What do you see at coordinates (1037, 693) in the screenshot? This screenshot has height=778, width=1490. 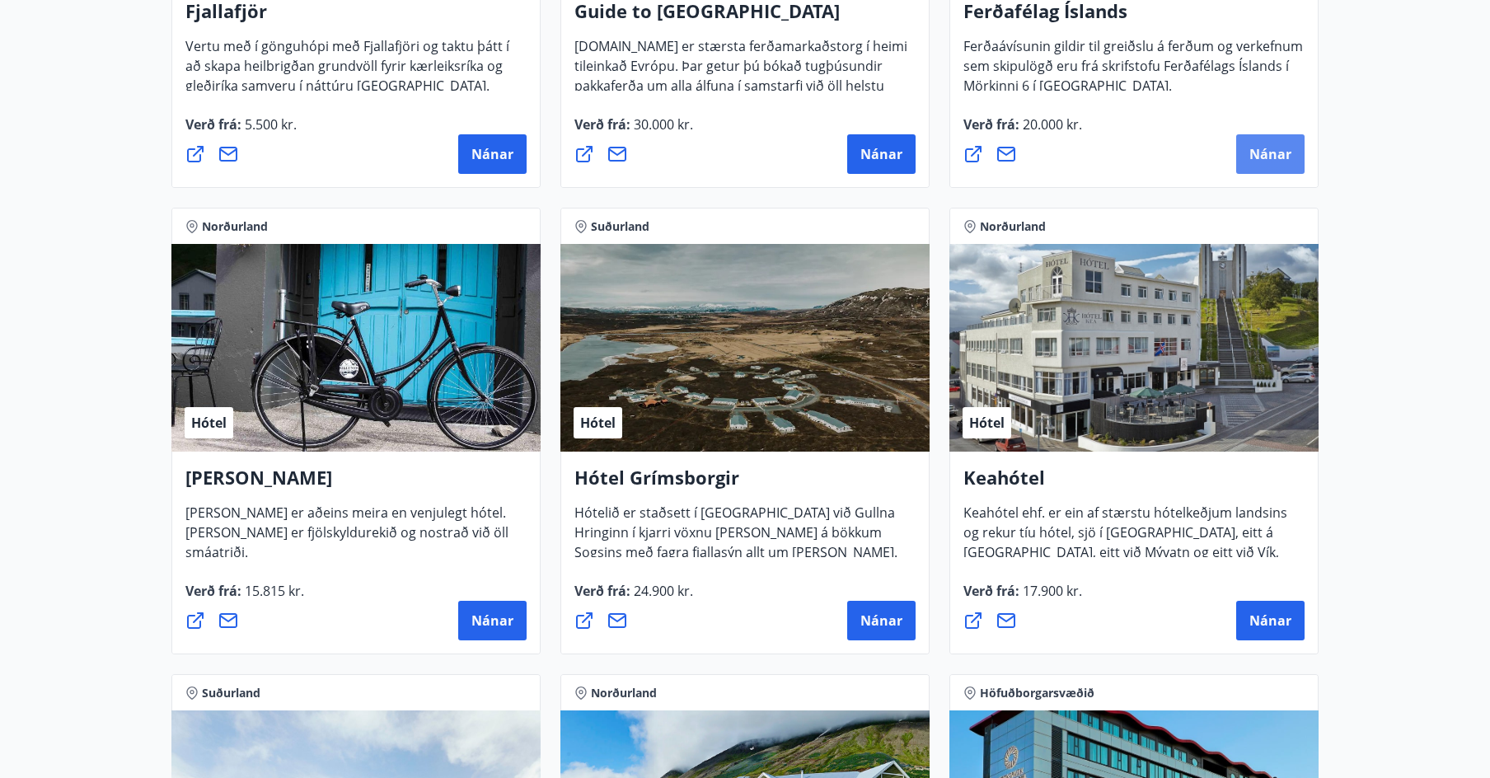 I see `span: Höfuðborgarsvæðið` at bounding box center [1037, 693].